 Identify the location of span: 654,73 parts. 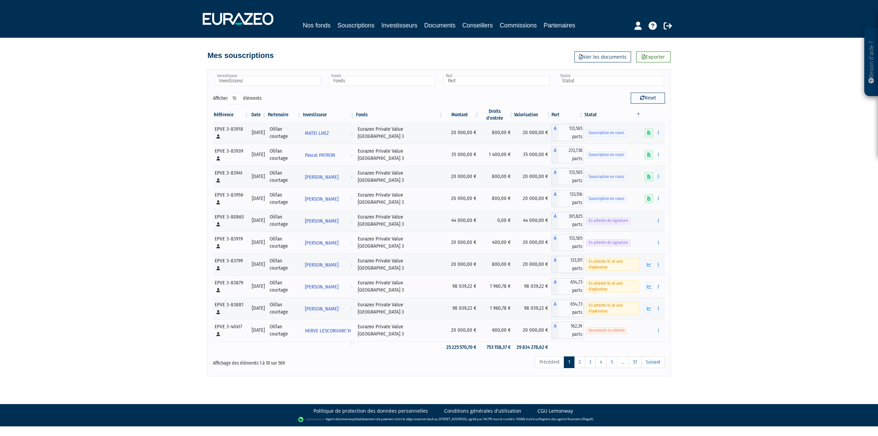
(571, 286).